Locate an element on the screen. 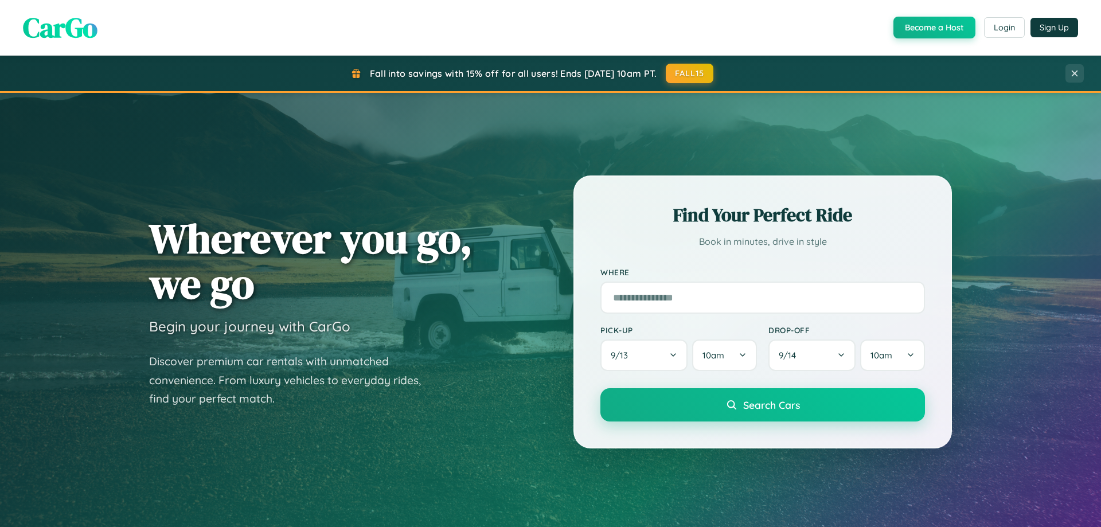 The height and width of the screenshot is (527, 1101). p: Discover premium car rentals with unmatched convenience. From luxury vehicles to everyday rides, ... is located at coordinates (292, 380).